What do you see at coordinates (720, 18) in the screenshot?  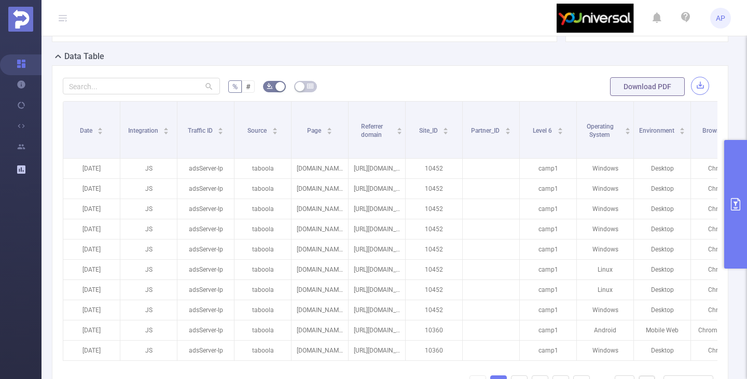 I see `span: AP` at bounding box center [720, 18].